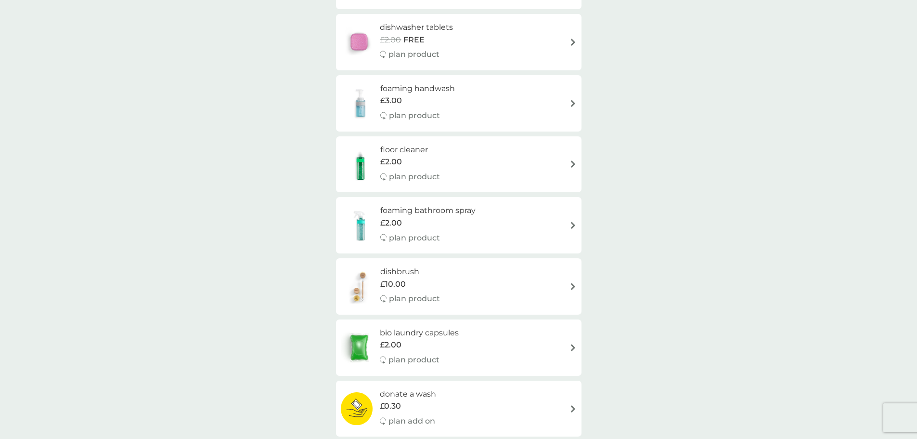 This screenshot has width=917, height=439. Describe the element at coordinates (361, 286) in the screenshot. I see `img: dishbrush` at that location.